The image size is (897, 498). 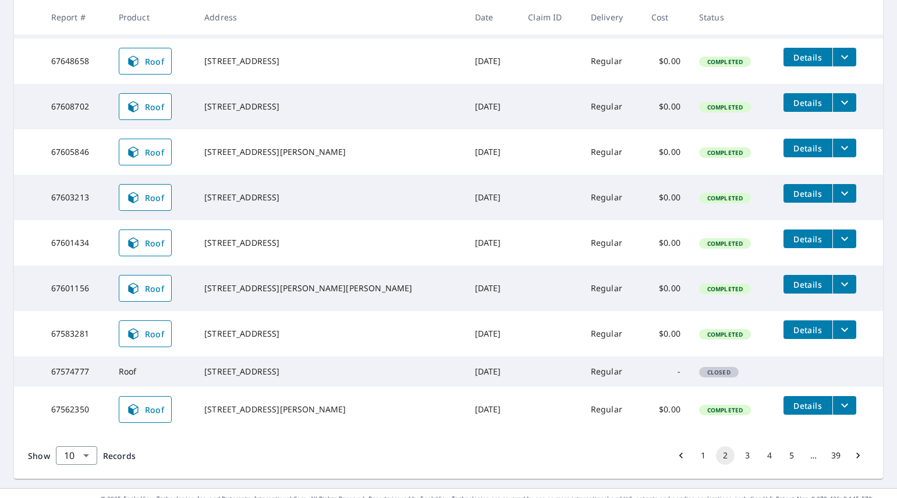 What do you see at coordinates (844, 405) in the screenshot?
I see `button: filesDropdownBtn-67562350` at bounding box center [844, 405].